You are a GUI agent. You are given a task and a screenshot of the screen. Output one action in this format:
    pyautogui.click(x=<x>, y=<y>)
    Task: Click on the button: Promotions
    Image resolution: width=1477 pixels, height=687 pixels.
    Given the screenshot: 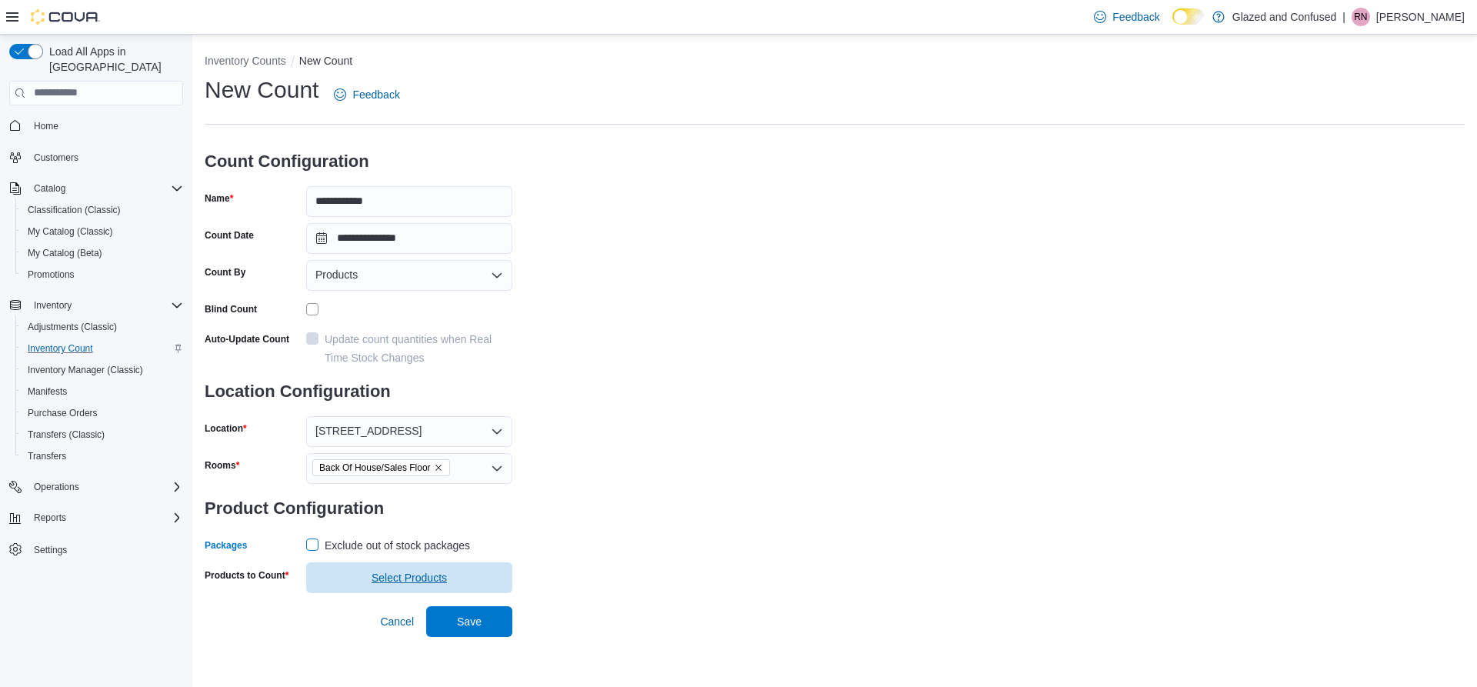 What is the action you would take?
    pyautogui.click(x=102, y=275)
    